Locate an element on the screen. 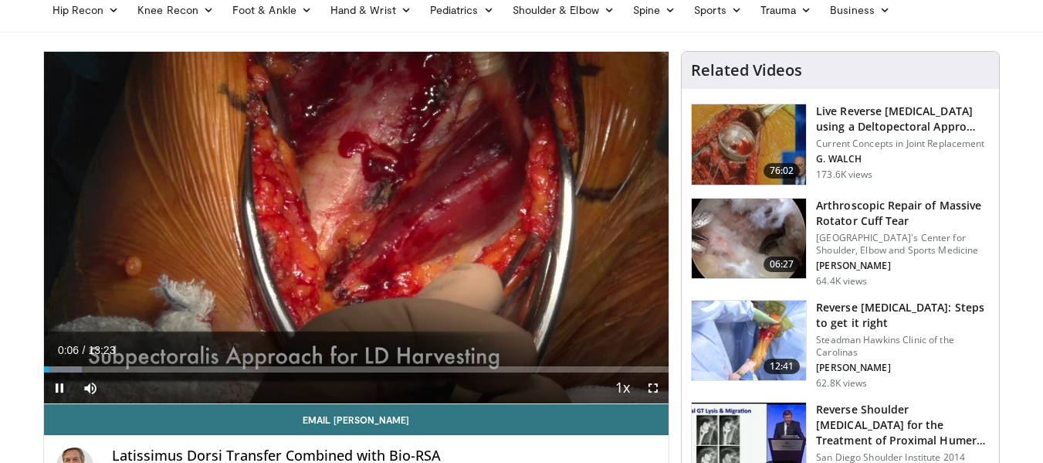  div: Progress Bar is located at coordinates (357, 369).